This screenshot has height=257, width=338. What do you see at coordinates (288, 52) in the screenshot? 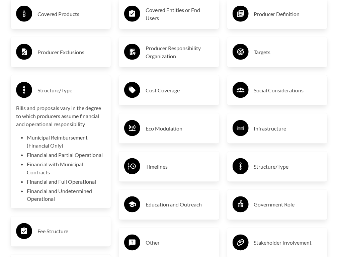
I see `h3: Targets` at bounding box center [288, 52].